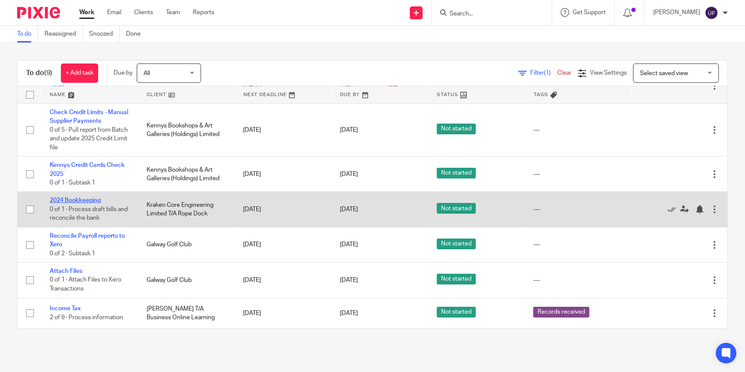 Image resolution: width=745 pixels, height=372 pixels. I want to click on span: 2 of 9 · Process information, so click(86, 317).